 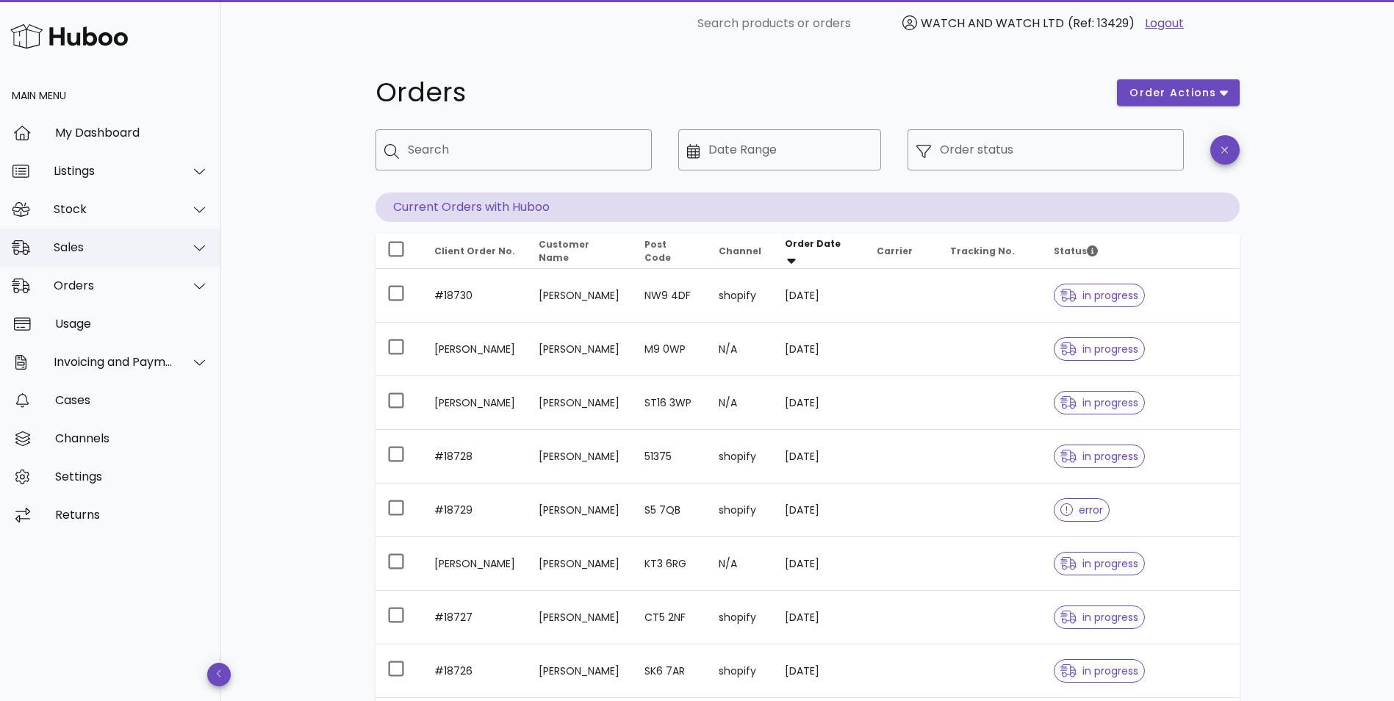 I want to click on td: #18727, so click(x=475, y=617).